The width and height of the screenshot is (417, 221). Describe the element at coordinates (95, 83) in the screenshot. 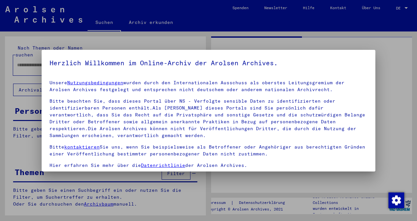

I see `a: Nutzungsbedingungen` at that location.